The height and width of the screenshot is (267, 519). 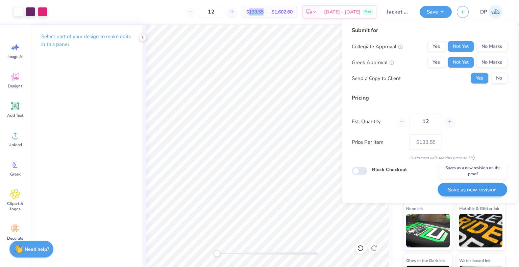 What do you see at coordinates (87, 41) in the screenshot?
I see `p: Select part of your design to make edits in this panel` at bounding box center [87, 41].